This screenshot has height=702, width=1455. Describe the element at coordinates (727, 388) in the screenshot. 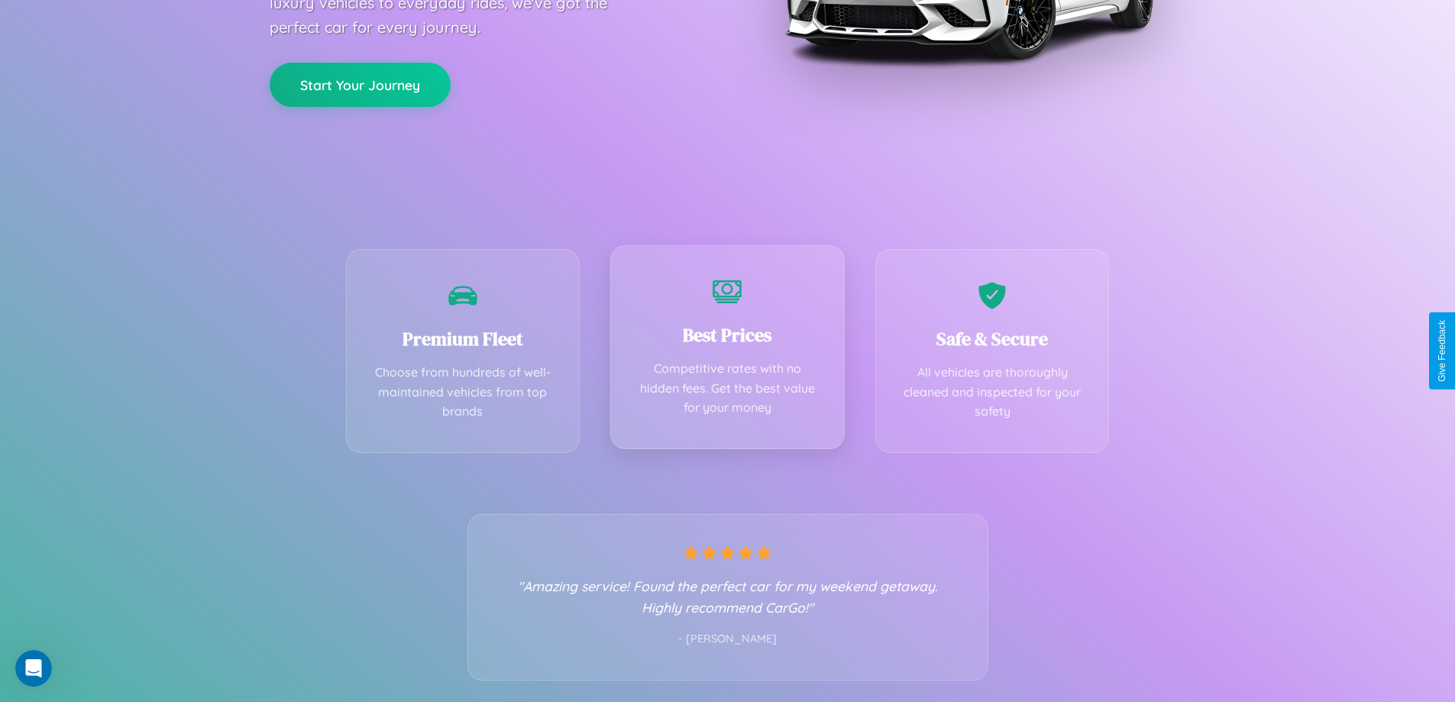

I see `p: Competitive rates with no hidden fees. Get the best value for your money` at that location.